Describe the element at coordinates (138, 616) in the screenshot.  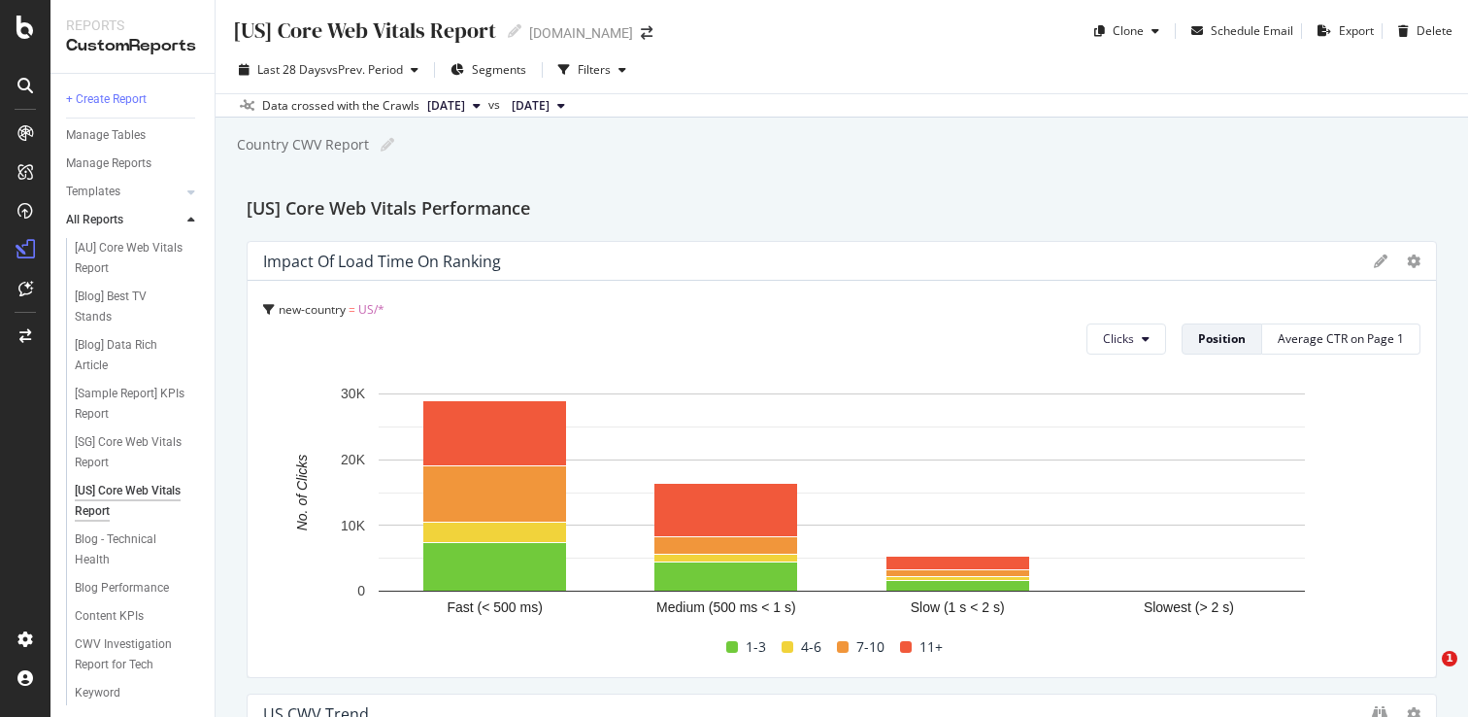
I see `a: Content KPIs` at that location.